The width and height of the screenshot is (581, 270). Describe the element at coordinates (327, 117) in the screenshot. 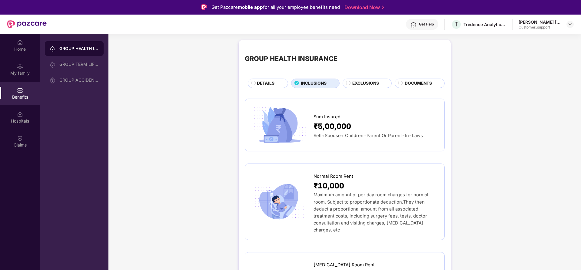

I see `span: Sum Insured` at that location.